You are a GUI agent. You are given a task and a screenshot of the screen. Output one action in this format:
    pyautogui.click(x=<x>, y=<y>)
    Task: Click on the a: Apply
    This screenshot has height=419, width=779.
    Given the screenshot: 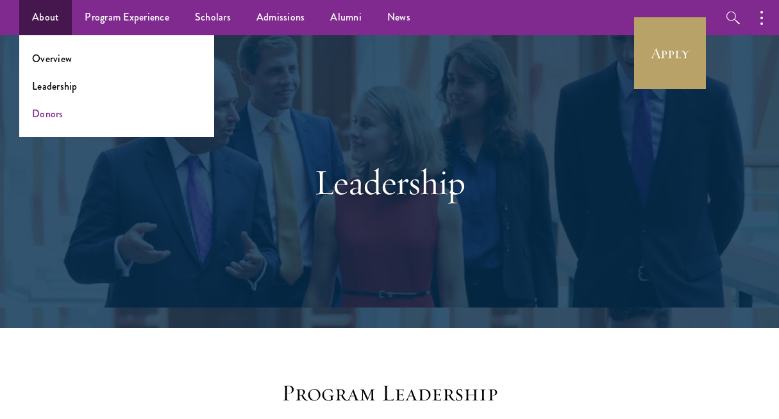 What is the action you would take?
    pyautogui.click(x=670, y=53)
    